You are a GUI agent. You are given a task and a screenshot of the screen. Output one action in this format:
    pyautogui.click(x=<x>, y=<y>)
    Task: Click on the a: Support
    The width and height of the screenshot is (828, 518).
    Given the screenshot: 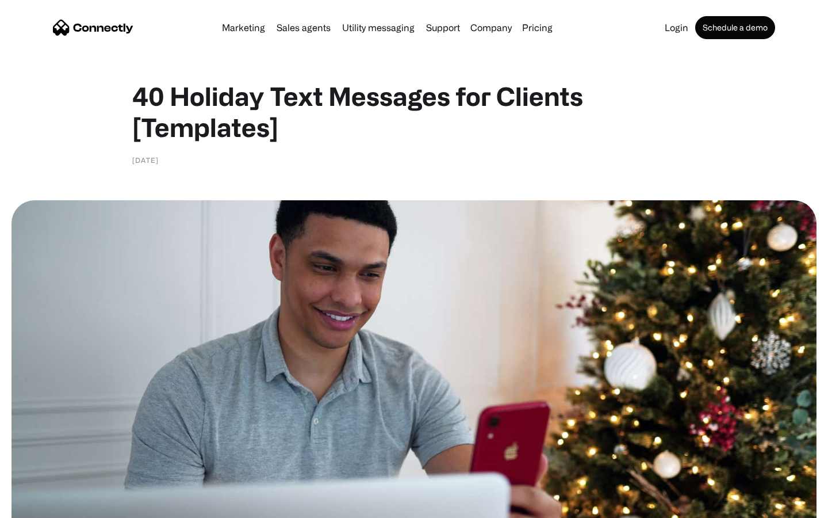 What is the action you would take?
    pyautogui.click(x=443, y=28)
    